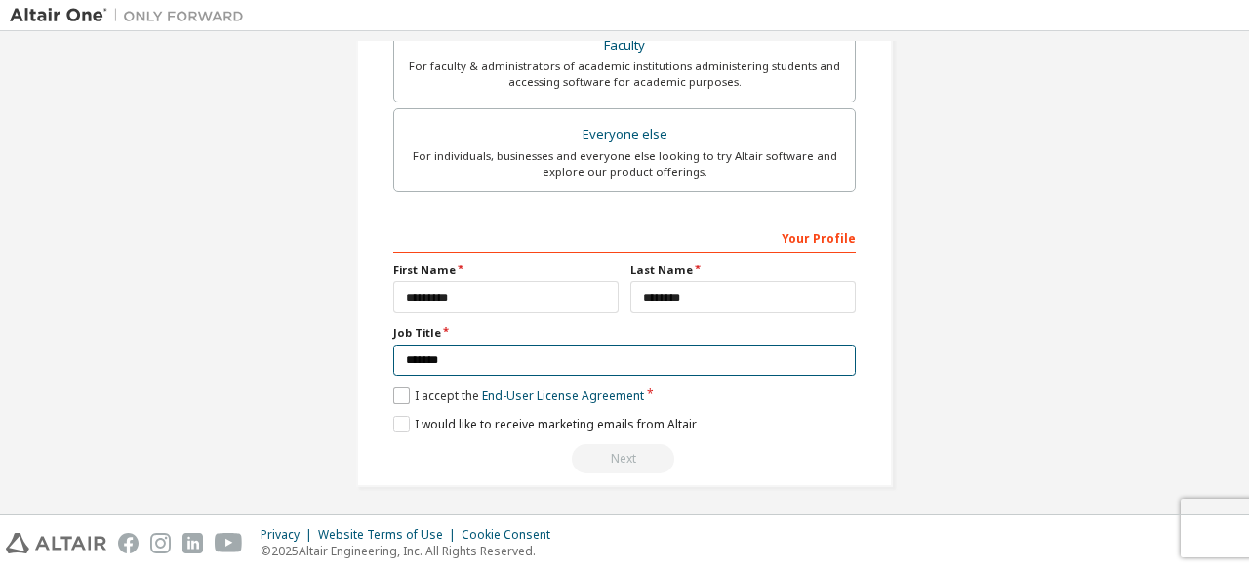  I want to click on div: For individuals, businesses and everyone else looking to try Altair software and explore our prod..., so click(625, 164).